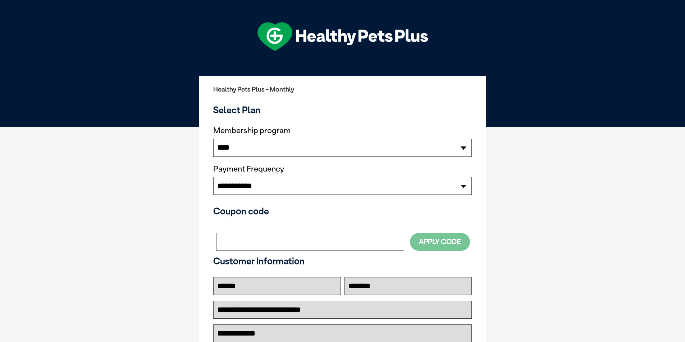  I want to click on h3: Select Plan, so click(342, 110).